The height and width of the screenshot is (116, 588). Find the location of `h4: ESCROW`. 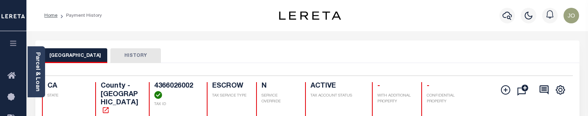

h4: ESCROW is located at coordinates (229, 86).